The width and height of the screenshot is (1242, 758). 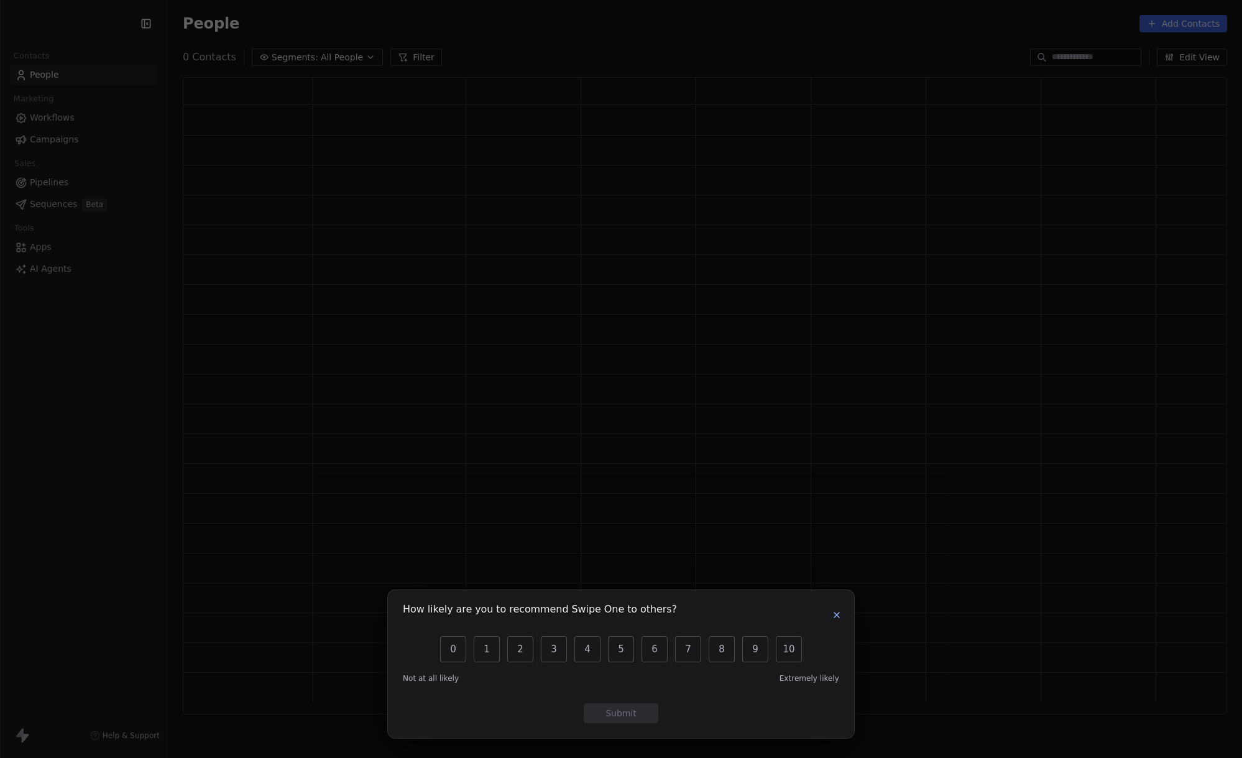 I want to click on button: 0, so click(x=453, y=649).